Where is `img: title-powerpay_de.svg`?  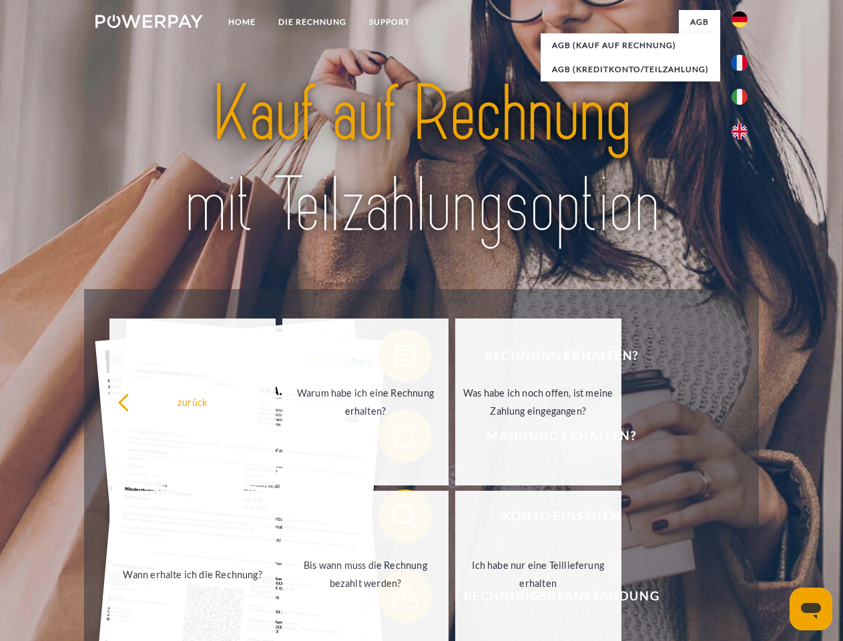
img: title-powerpay_de.svg is located at coordinates (421, 160).